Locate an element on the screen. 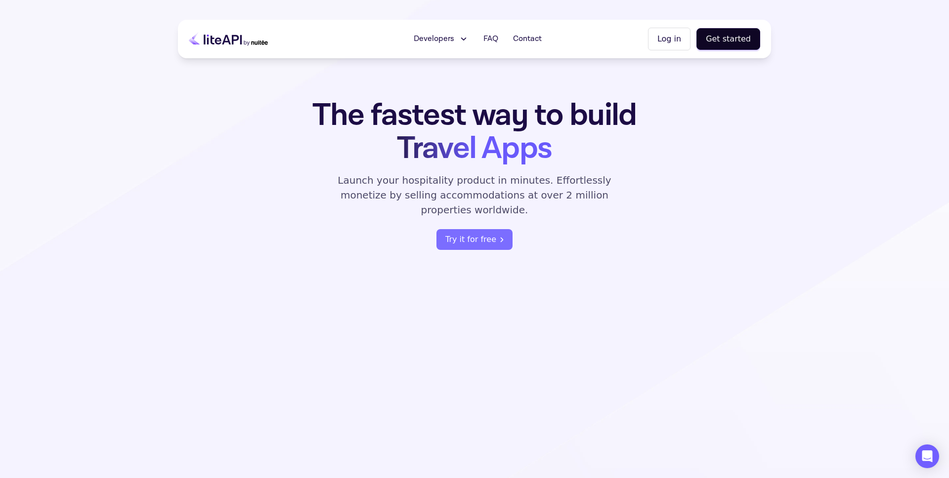 The width and height of the screenshot is (949, 478). a: Contact is located at coordinates (527, 39).